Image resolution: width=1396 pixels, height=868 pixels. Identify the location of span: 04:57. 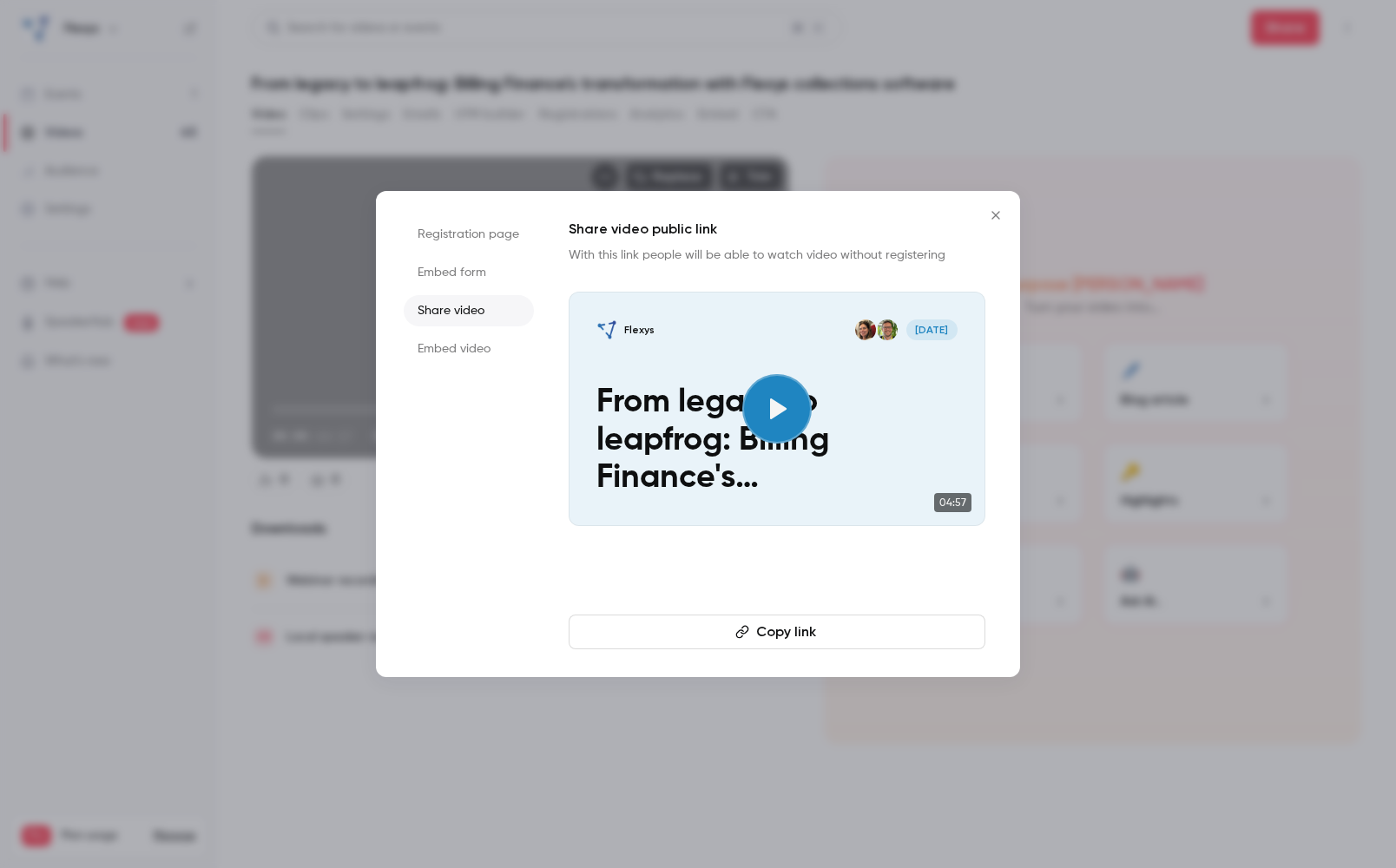
(953, 502).